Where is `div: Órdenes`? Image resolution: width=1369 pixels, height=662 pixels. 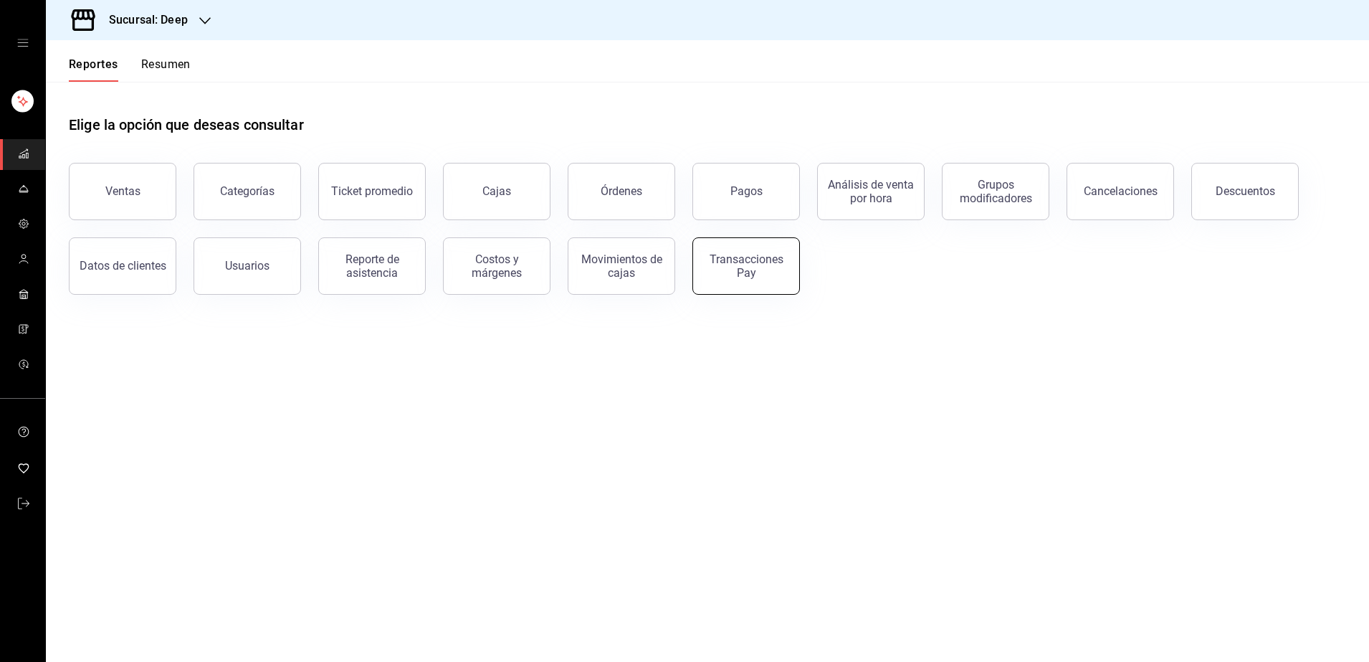 div: Órdenes is located at coordinates (621, 191).